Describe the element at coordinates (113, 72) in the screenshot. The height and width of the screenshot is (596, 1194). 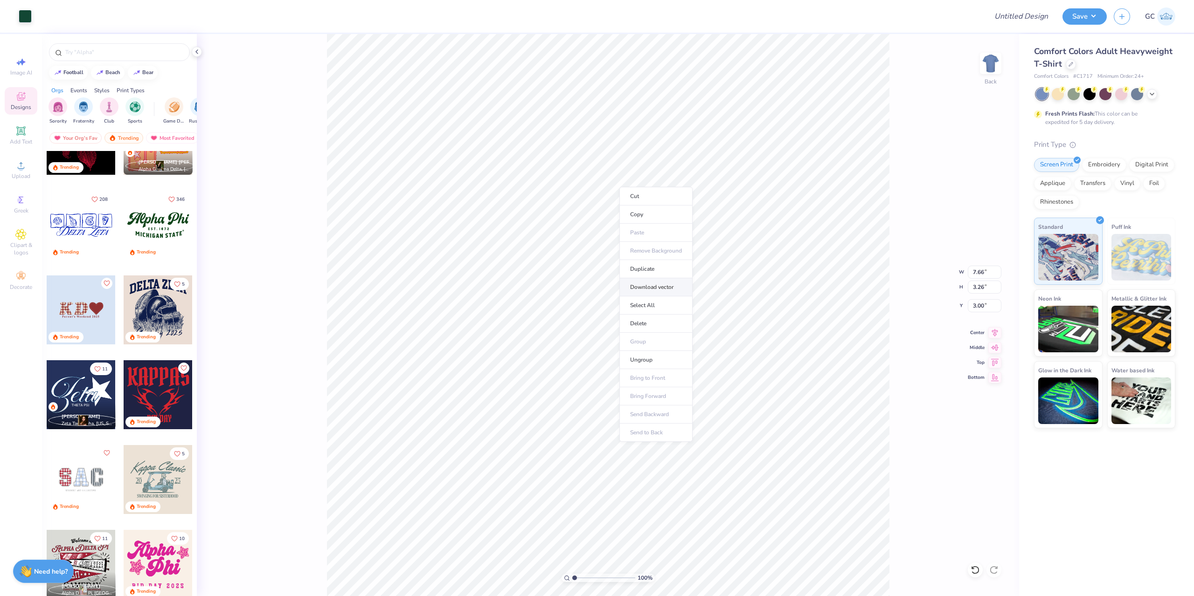
I see `div: beach` at that location.